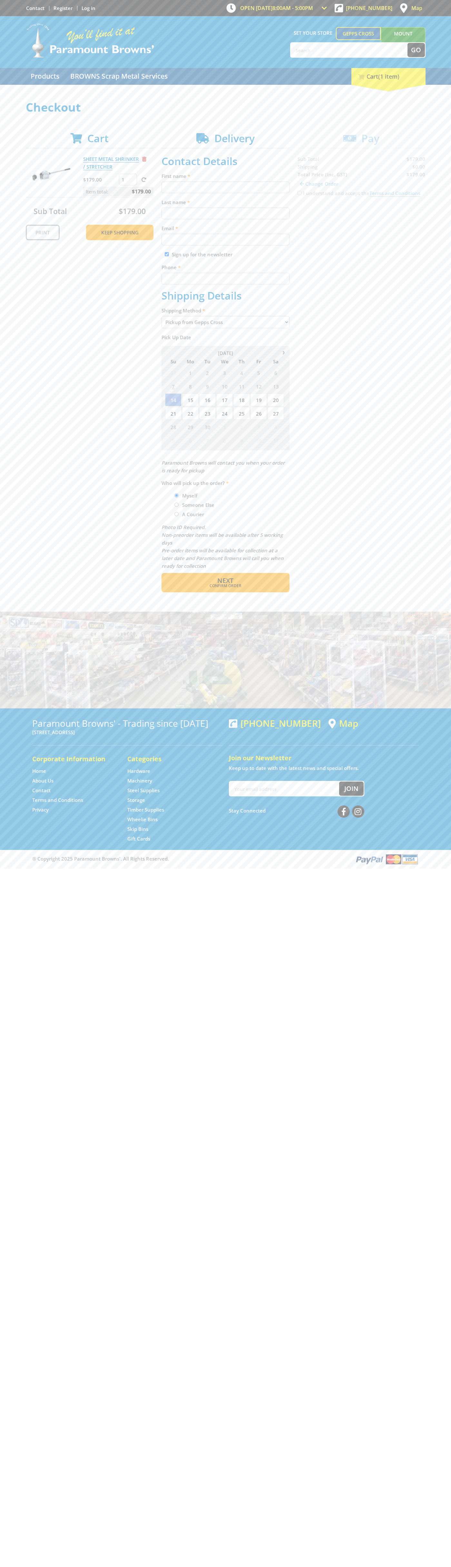  Describe the element at coordinates (144, 159) in the screenshot. I see `a: Remove from cart` at that location.